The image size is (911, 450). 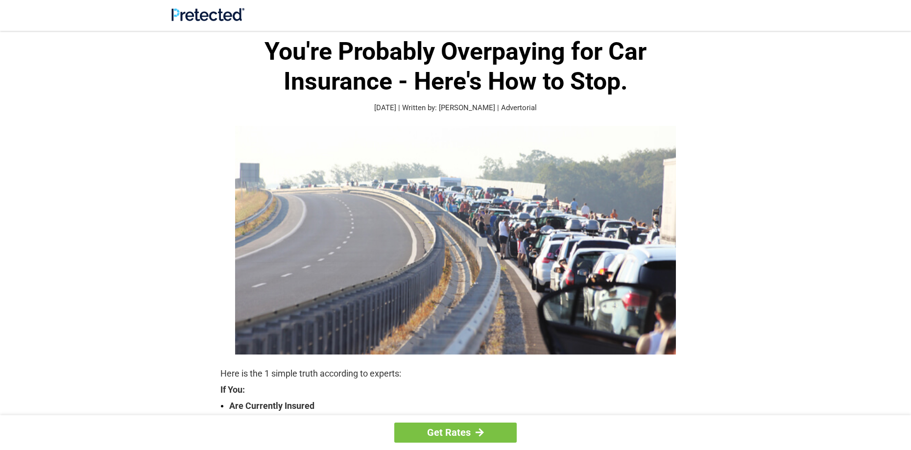 I want to click on strong: Are Currently Insured, so click(x=460, y=406).